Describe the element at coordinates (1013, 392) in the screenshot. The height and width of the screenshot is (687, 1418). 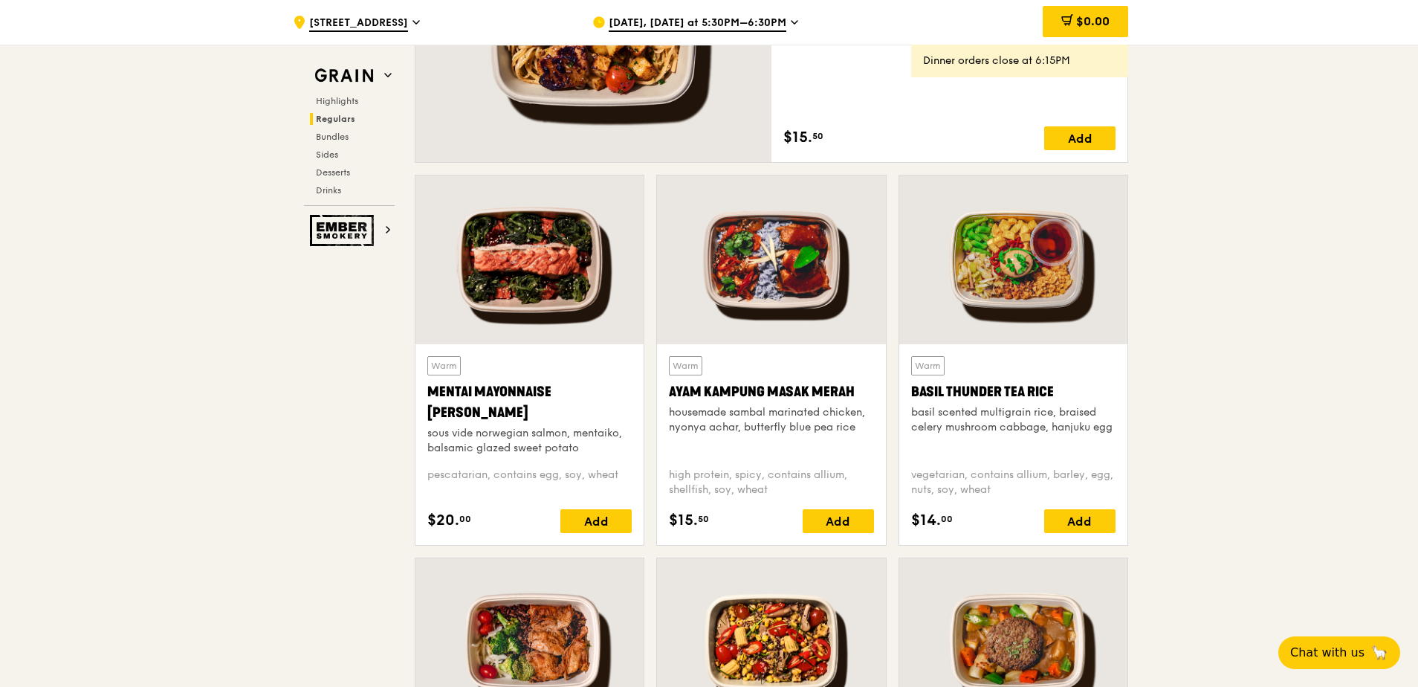
I see `div: Basil Thunder Tea Rice` at that location.